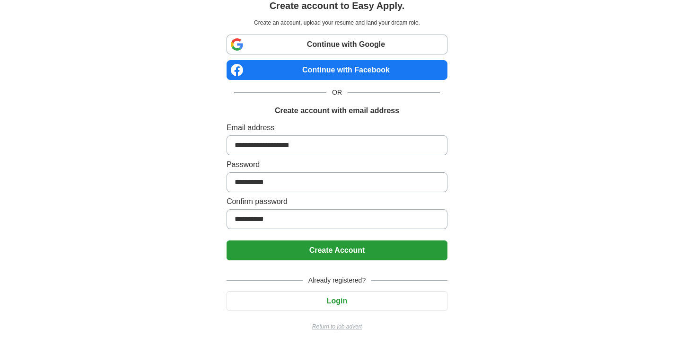  Describe the element at coordinates (337, 44) in the screenshot. I see `a: Continue with Google` at that location.